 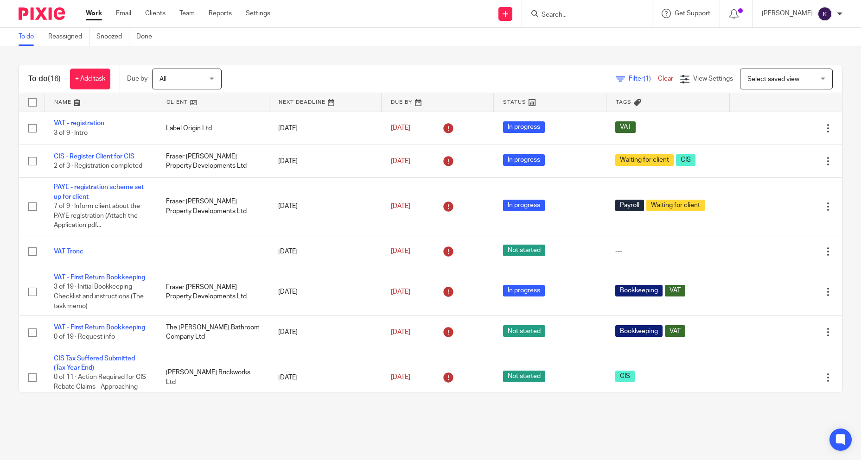 What do you see at coordinates (98, 166) in the screenshot?
I see `span: 2 of 3 · Registration completed` at bounding box center [98, 166].